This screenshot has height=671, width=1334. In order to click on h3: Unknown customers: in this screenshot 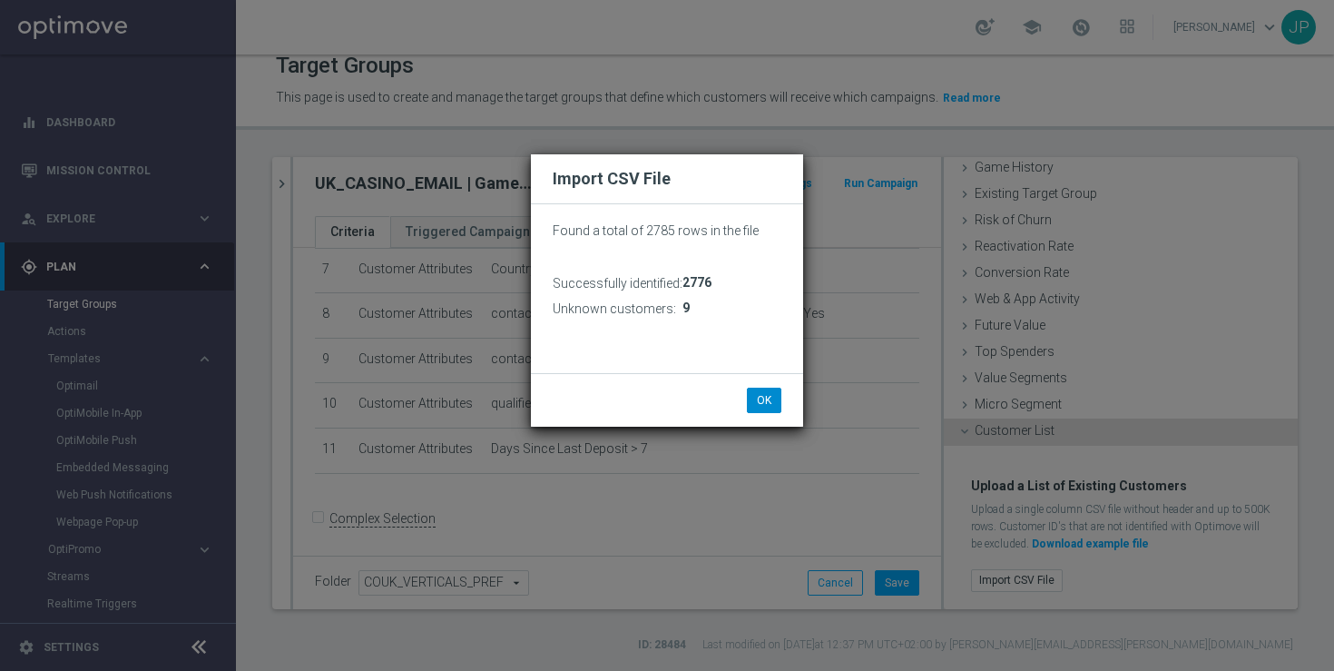, I will do `click(614, 308)`.